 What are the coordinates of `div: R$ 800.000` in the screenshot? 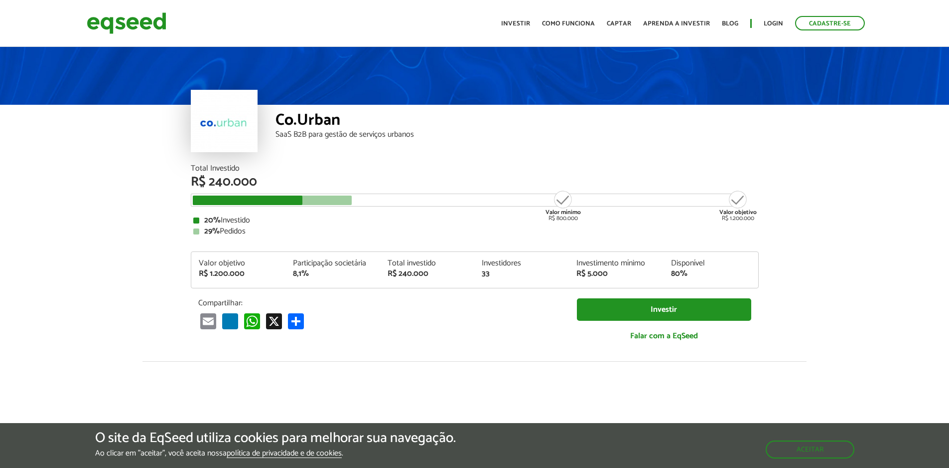 It's located at (563, 205).